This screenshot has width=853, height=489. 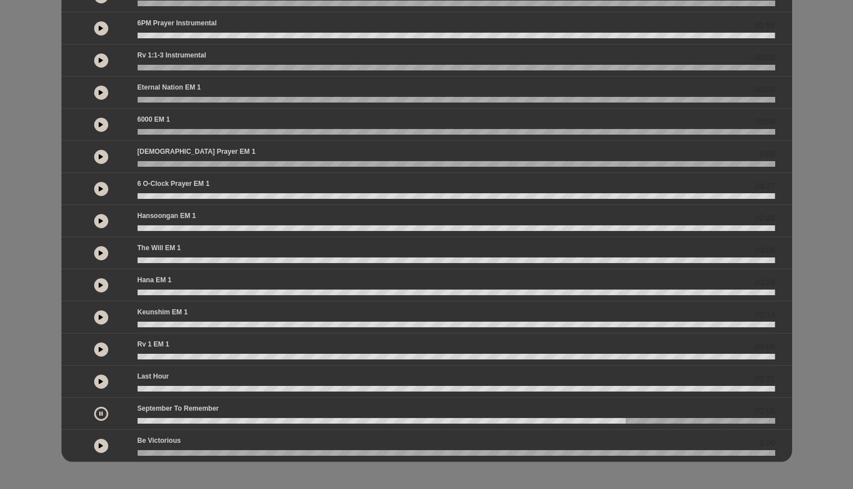 What do you see at coordinates (172, 55) in the screenshot?
I see `p: Rv 1:1-3 Instrumental` at bounding box center [172, 55].